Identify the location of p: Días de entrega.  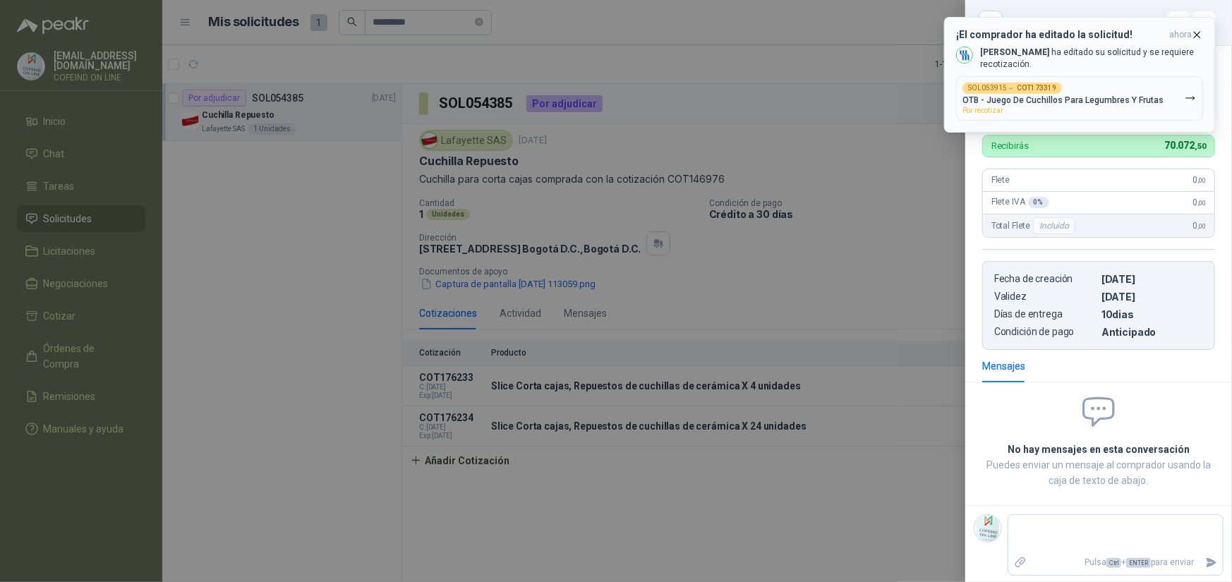
(1045, 314).